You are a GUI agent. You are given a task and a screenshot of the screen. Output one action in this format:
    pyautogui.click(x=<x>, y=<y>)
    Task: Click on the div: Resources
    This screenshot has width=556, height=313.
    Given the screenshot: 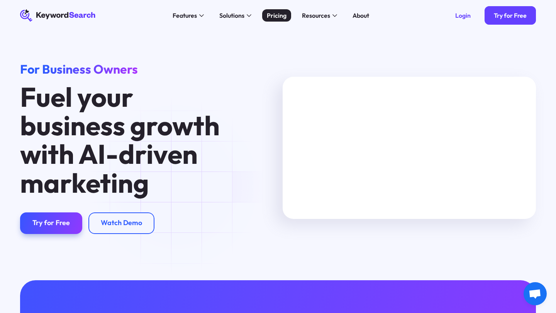 What is the action you would take?
    pyautogui.click(x=316, y=15)
    